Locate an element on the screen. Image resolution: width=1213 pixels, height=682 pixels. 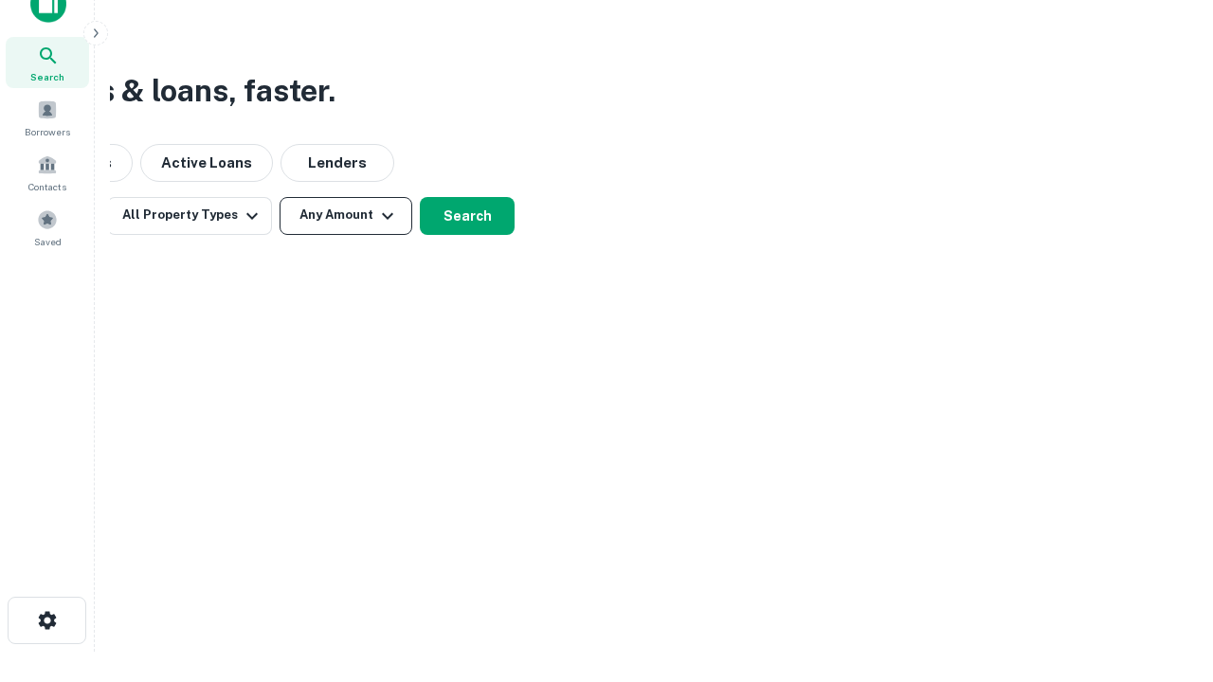
div: Borrowers is located at coordinates (47, 117).